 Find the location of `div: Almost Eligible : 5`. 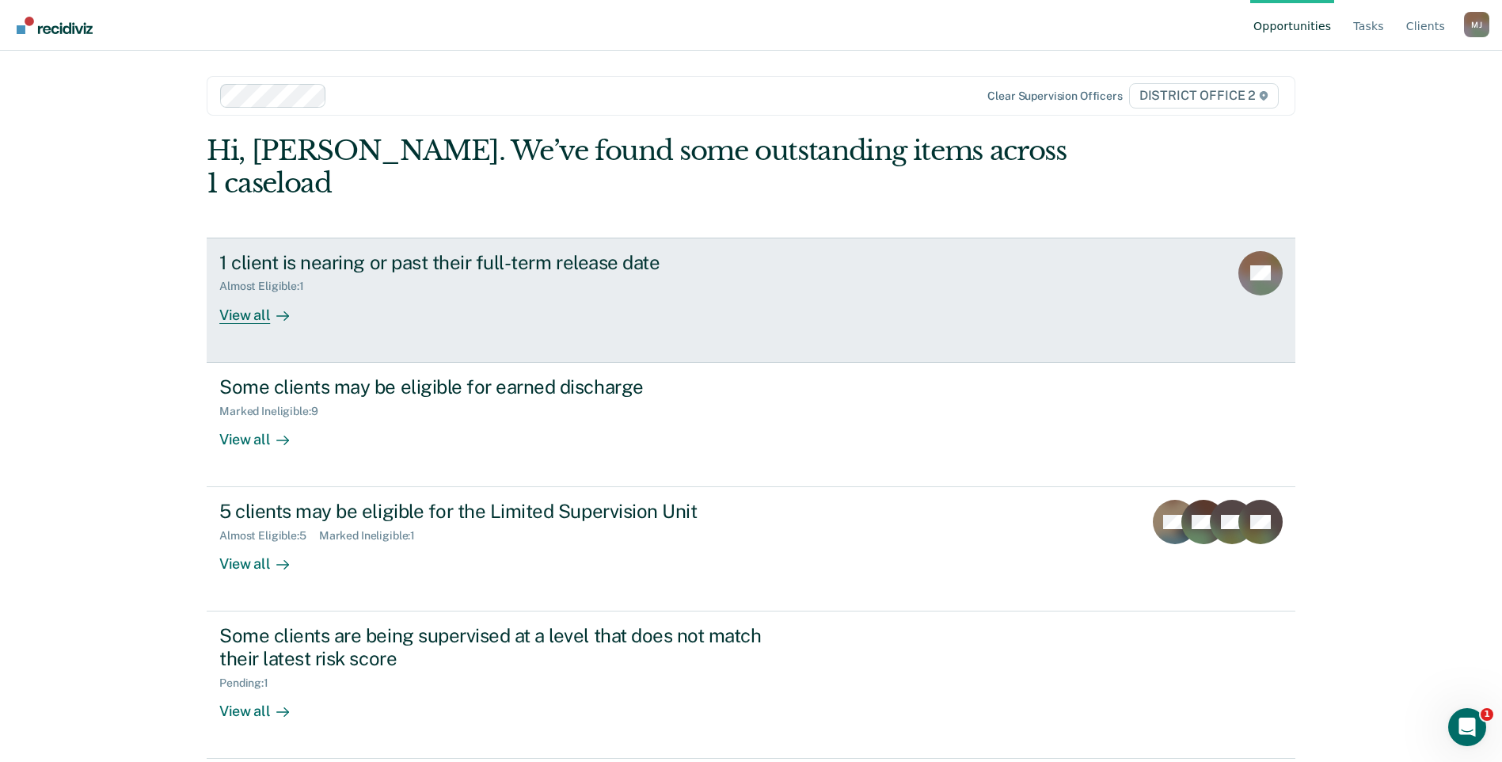

div: Almost Eligible : 5 is located at coordinates (269, 535).